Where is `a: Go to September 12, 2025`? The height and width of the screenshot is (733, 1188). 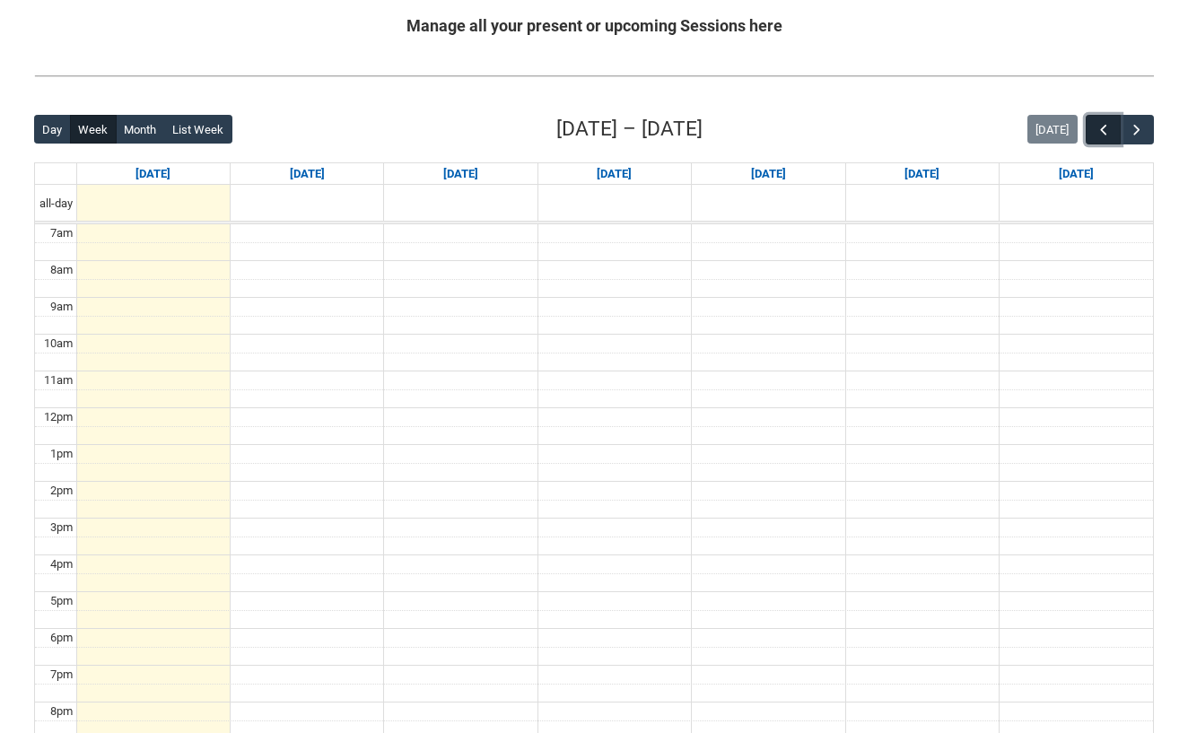
a: Go to September 12, 2025 is located at coordinates (922, 174).